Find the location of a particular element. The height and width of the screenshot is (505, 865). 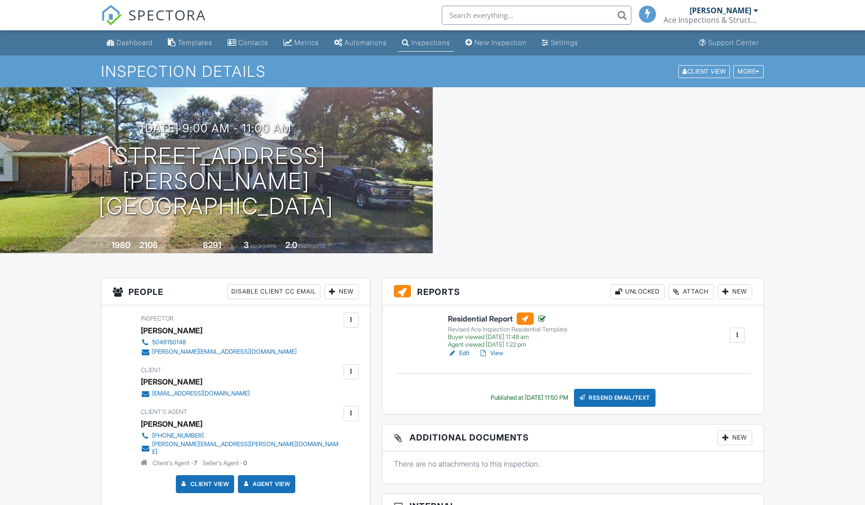

h3: Reports is located at coordinates (573, 292).